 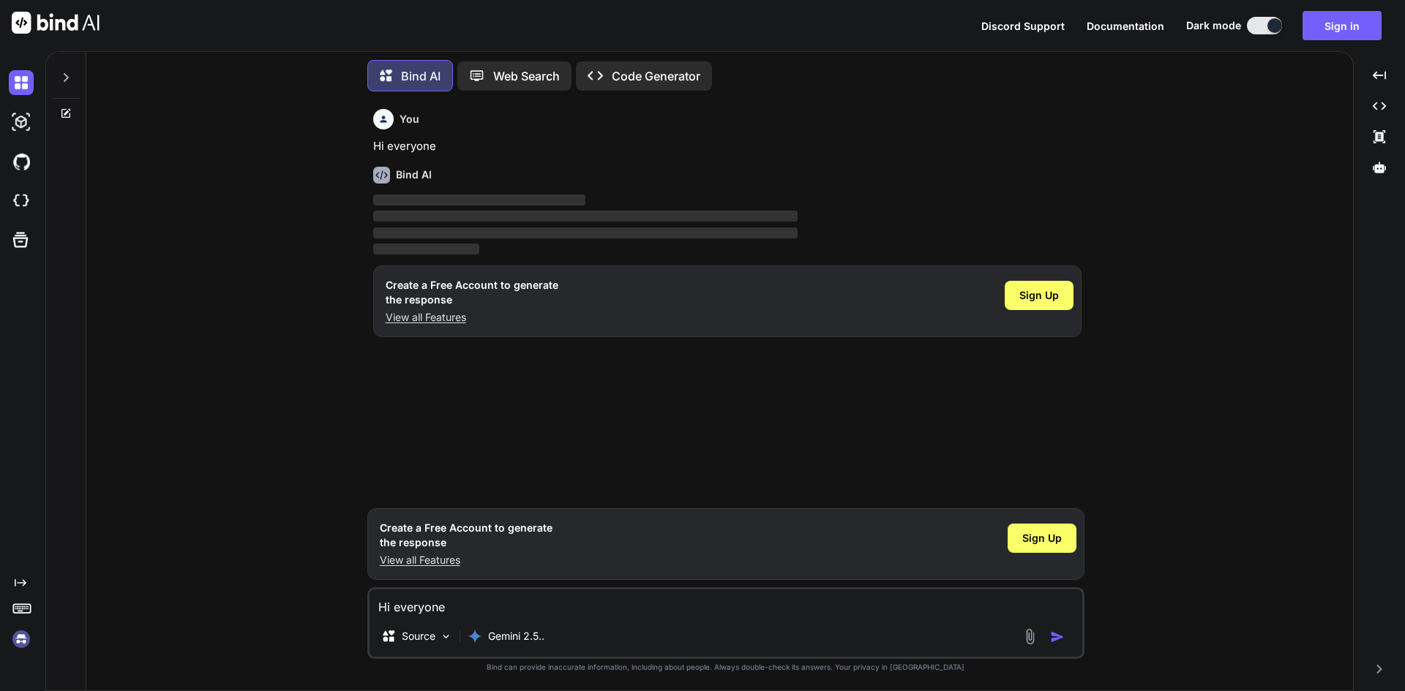 What do you see at coordinates (409, 119) in the screenshot?
I see `h6: You` at bounding box center [409, 119].